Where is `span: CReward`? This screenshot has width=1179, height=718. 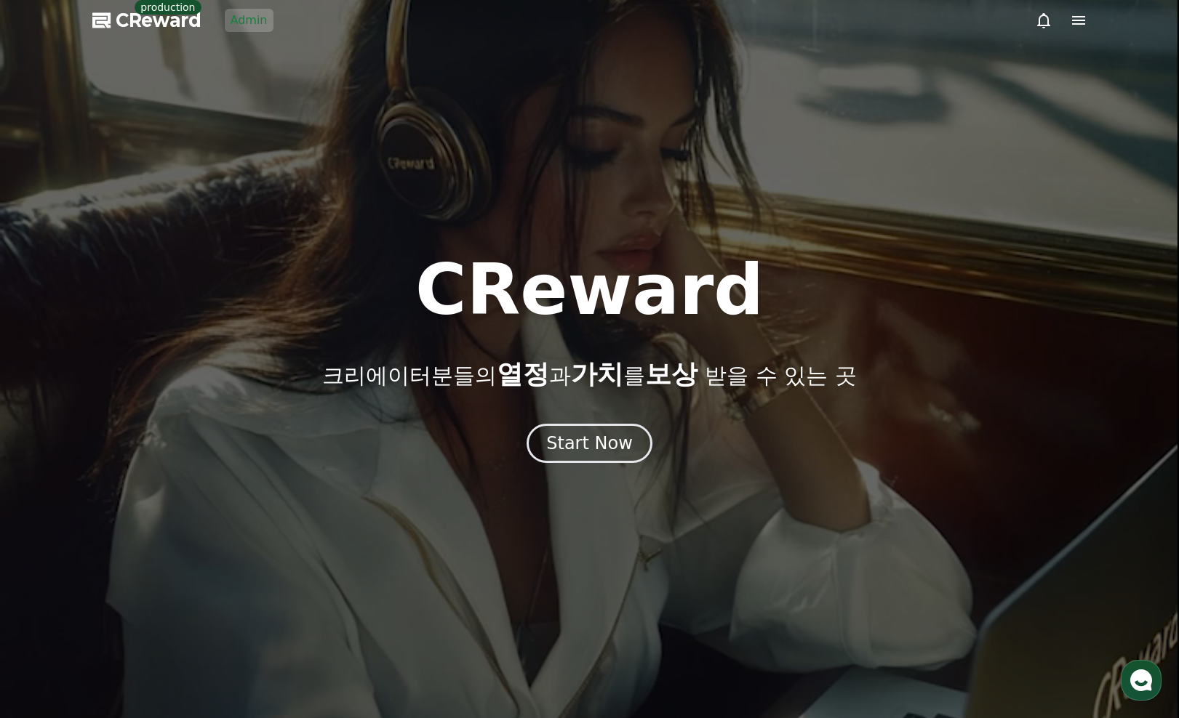 span: CReward is located at coordinates (158, 20).